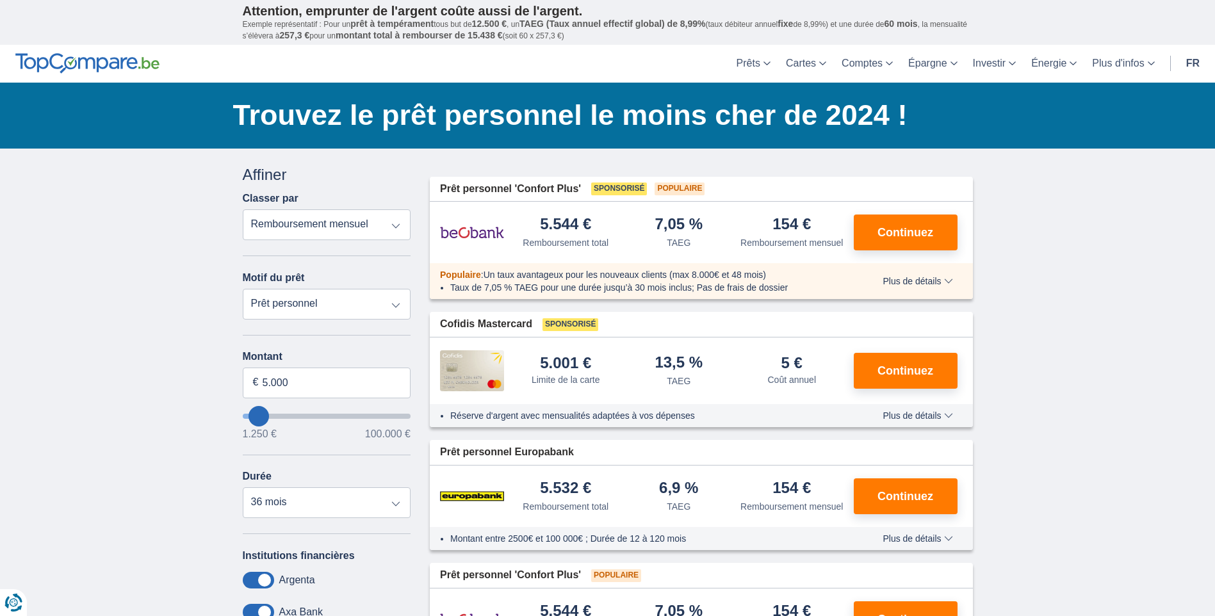  What do you see at coordinates (648, 539) in the screenshot?
I see `li: Montant entre 2500€ et 100 000€ ; Durée de 12 à 120 mois` at bounding box center [648, 539].